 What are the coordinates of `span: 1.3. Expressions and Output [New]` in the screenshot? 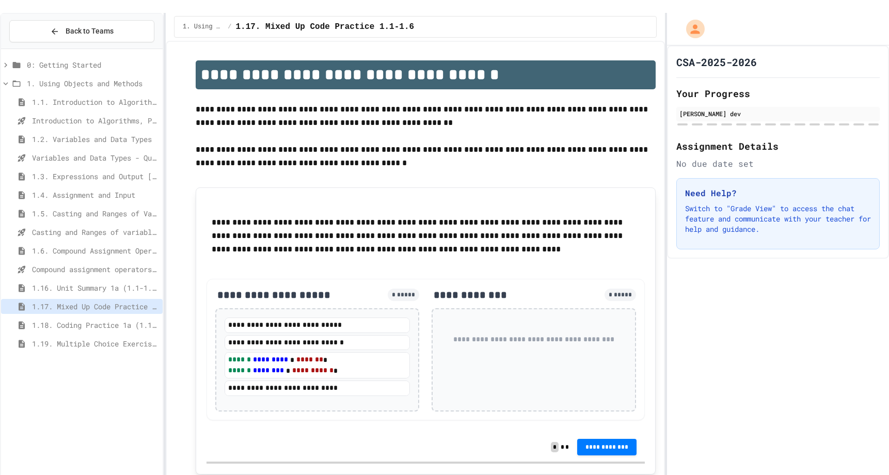 It's located at (95, 176).